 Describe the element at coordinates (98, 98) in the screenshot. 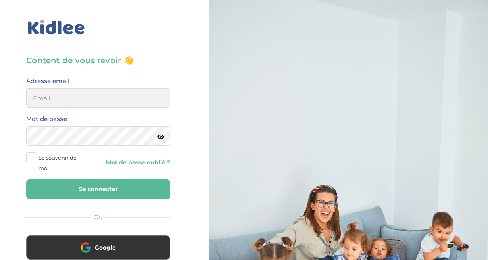

I see `input: Email` at that location.